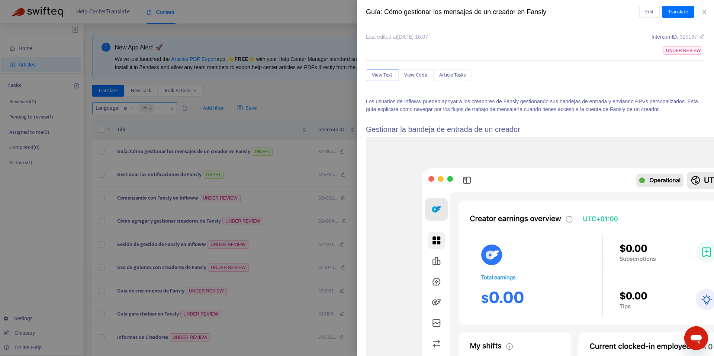 This screenshot has height=356, width=714. What do you see at coordinates (416, 75) in the screenshot?
I see `button: View Code` at bounding box center [416, 75].